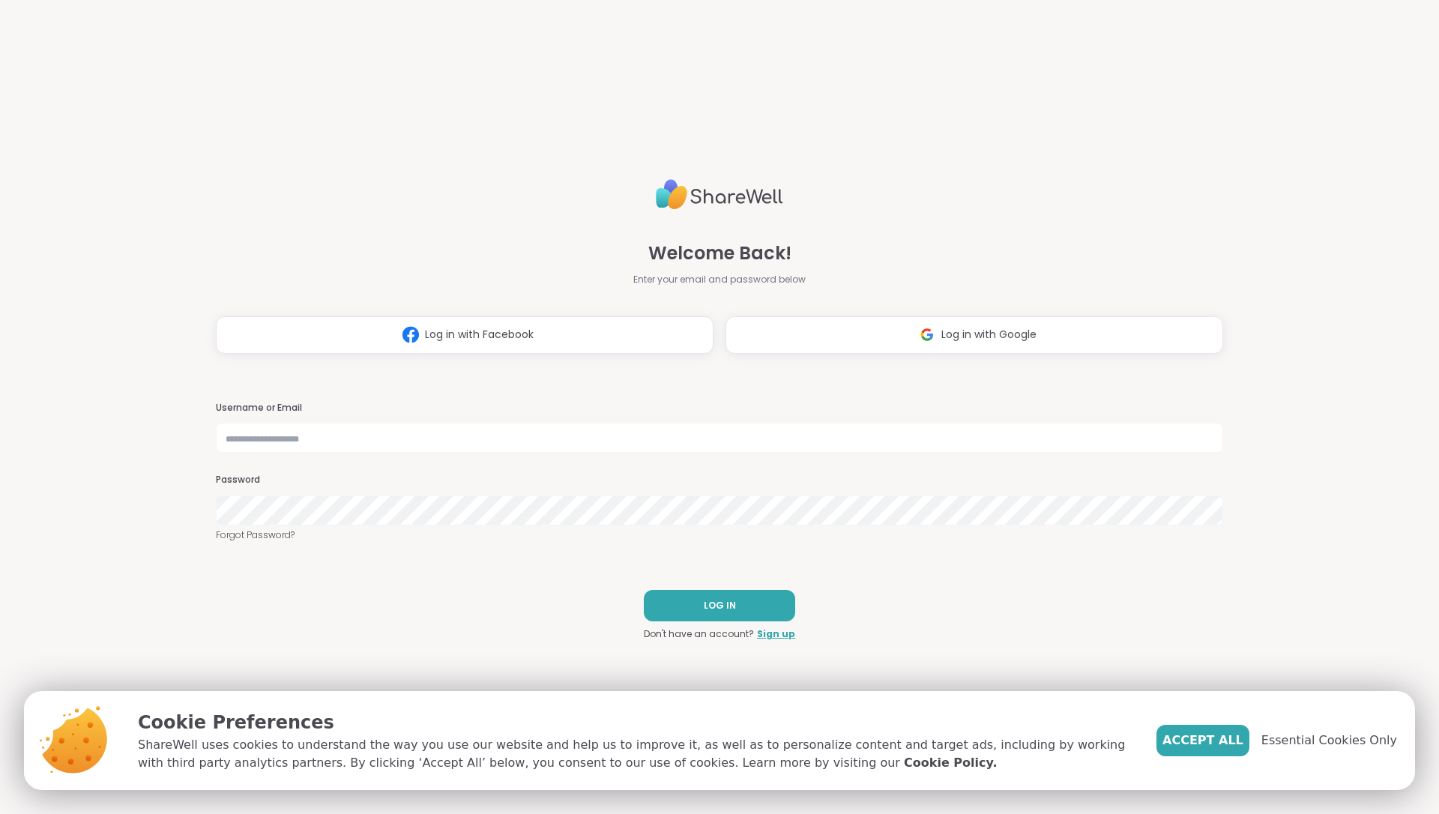  What do you see at coordinates (479, 334) in the screenshot?
I see `span: Log in with Facebook` at bounding box center [479, 334].